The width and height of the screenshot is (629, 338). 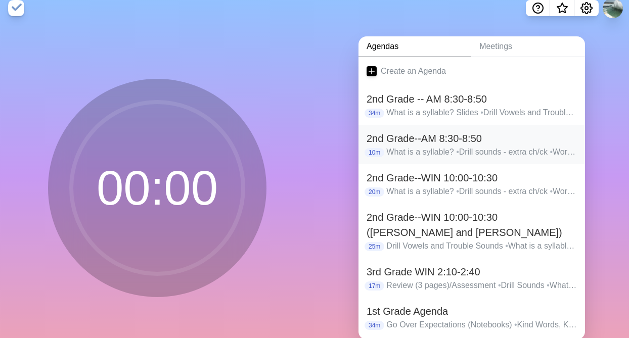 I want to click on p: 25m, so click(x=374, y=247).